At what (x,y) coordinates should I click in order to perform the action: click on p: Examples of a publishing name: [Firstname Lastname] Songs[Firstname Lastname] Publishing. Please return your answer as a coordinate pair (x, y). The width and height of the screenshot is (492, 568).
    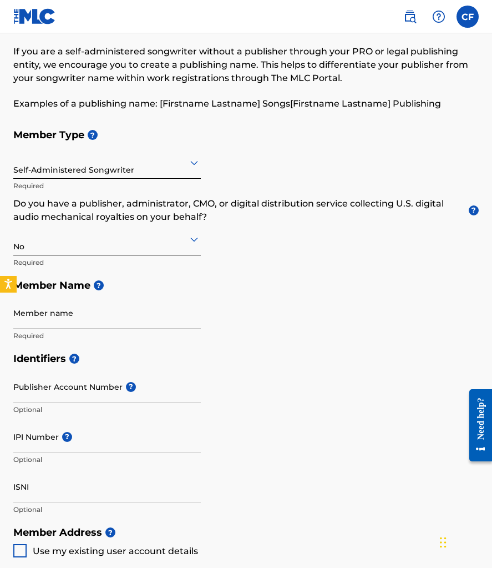
    Looking at the image, I should click on (246, 104).